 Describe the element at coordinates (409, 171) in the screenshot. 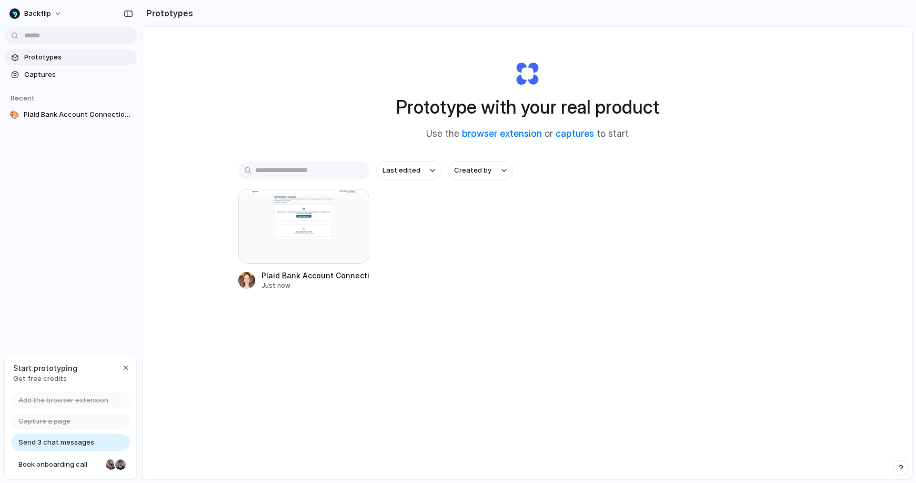

I see `button: Last edited` at that location.